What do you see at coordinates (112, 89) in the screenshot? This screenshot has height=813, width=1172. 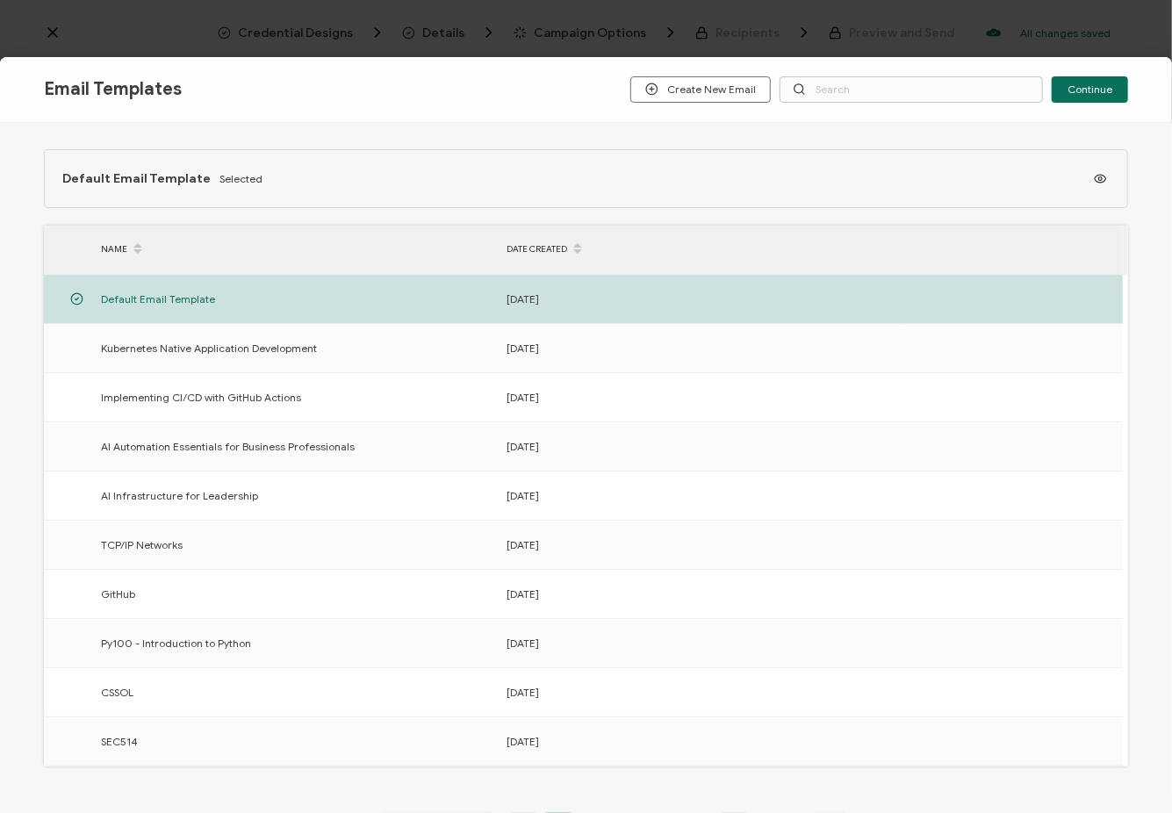 I see `span: Email Templates` at bounding box center [112, 89].